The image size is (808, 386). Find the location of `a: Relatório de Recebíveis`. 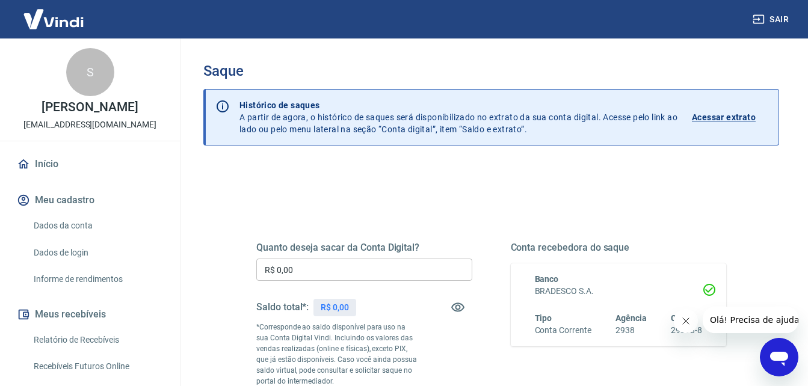

a: Relatório de Recebíveis is located at coordinates (97, 340).